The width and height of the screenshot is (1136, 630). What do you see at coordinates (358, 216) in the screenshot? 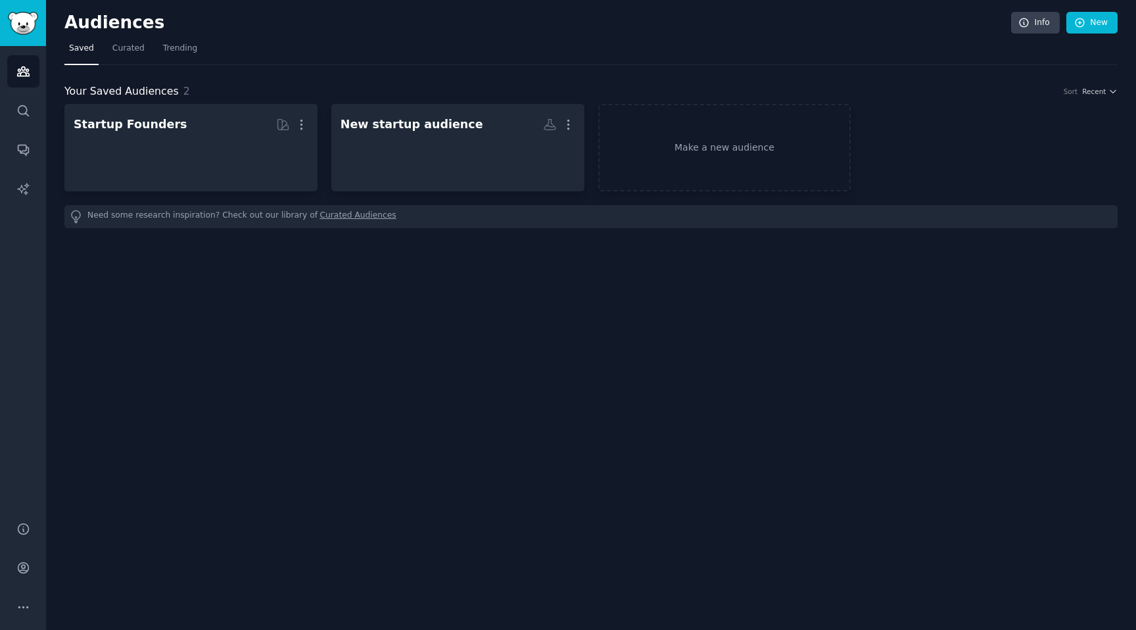
I see `a: Curated Audiences` at bounding box center [358, 216].